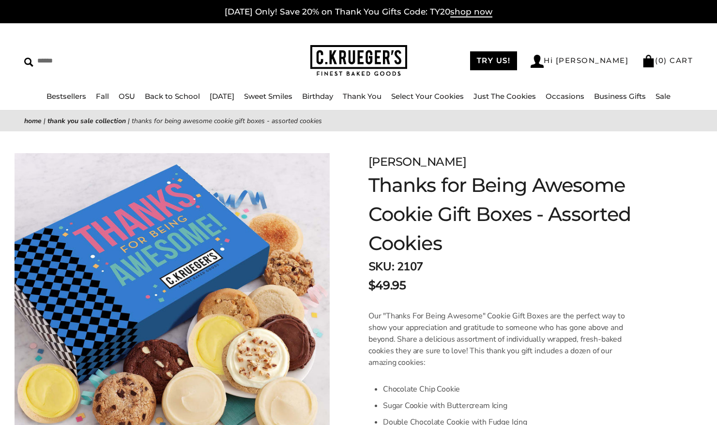 This screenshot has height=425, width=717. Describe the element at coordinates (620, 96) in the screenshot. I see `a: Business Gifts` at that location.